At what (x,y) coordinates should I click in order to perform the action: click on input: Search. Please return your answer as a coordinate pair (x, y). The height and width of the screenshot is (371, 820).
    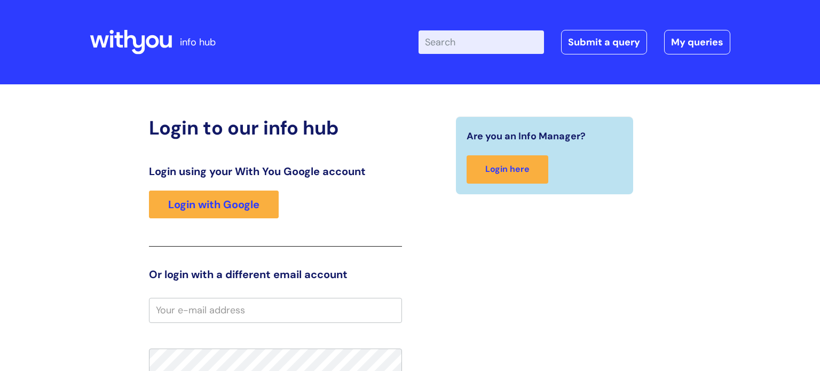
    Looking at the image, I should click on (481, 42).